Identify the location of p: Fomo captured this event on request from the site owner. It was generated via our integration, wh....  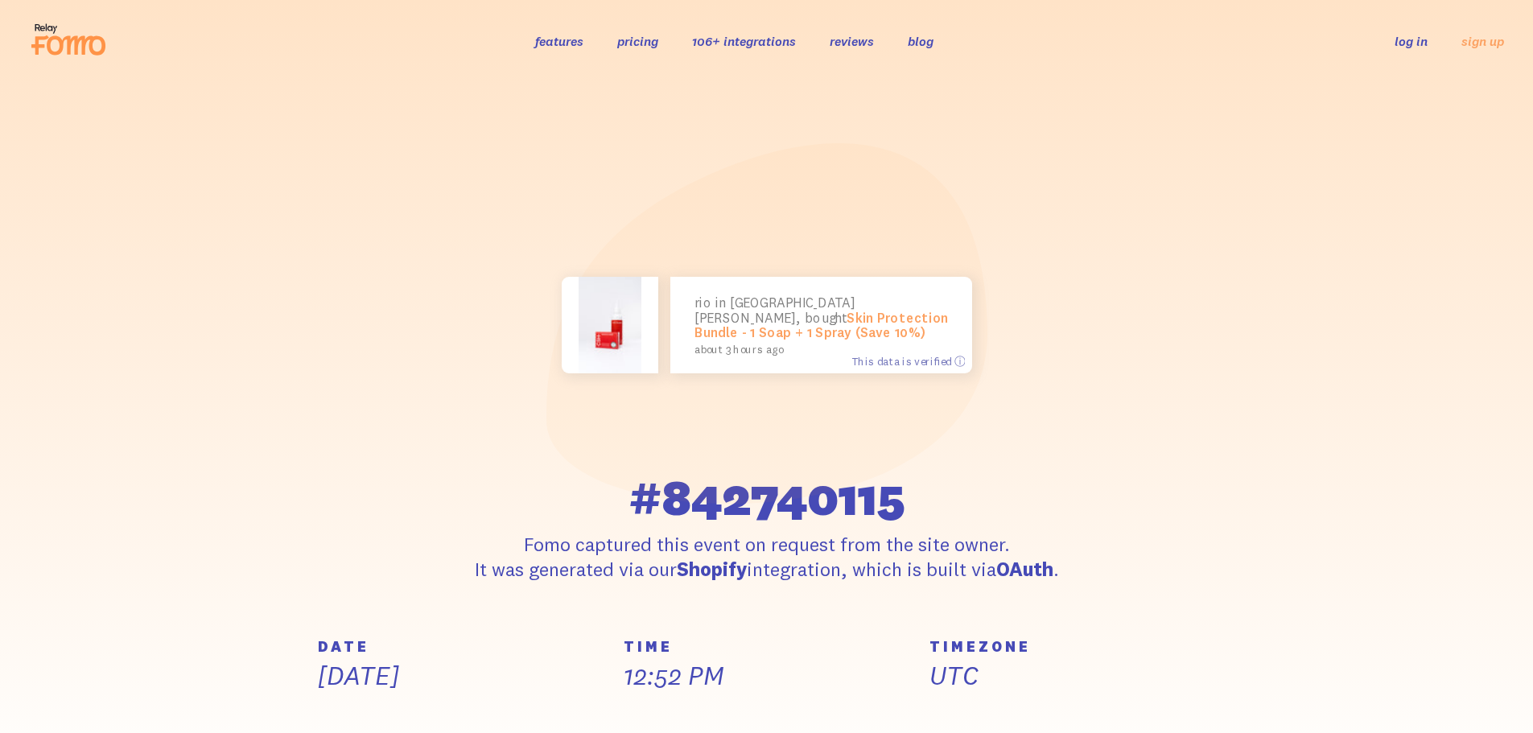
(767, 557).